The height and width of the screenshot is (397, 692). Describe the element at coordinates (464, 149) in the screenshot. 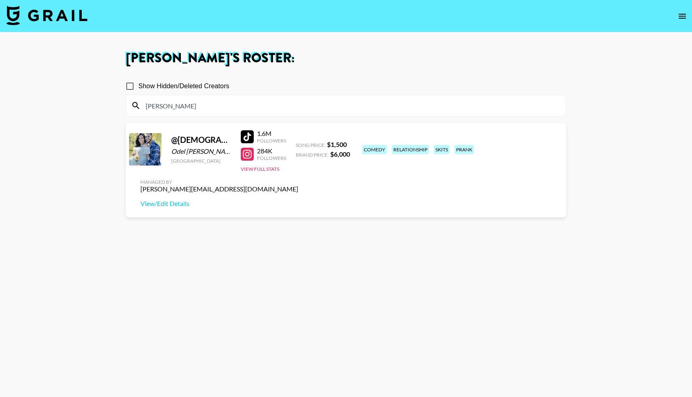

I see `div: prank` at that location.